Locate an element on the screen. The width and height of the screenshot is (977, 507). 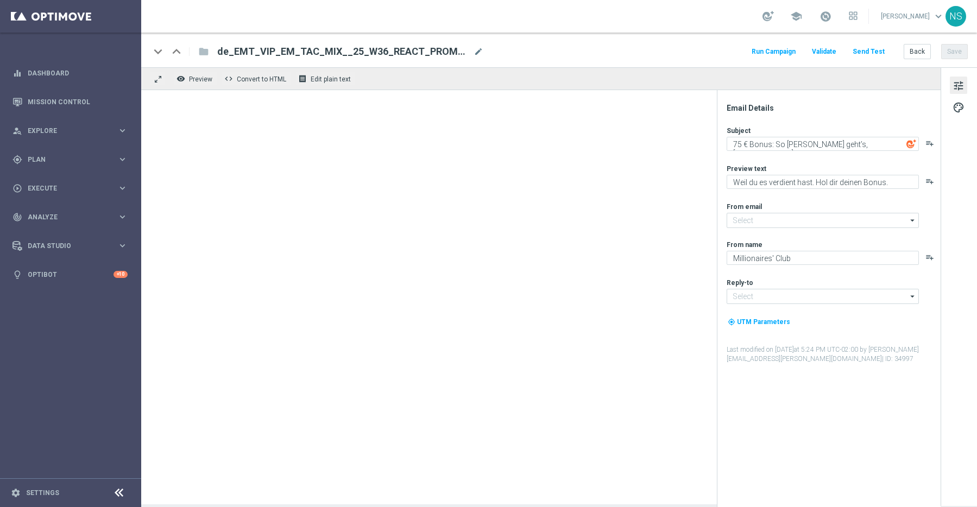
div: Dashboard is located at coordinates (70, 73).